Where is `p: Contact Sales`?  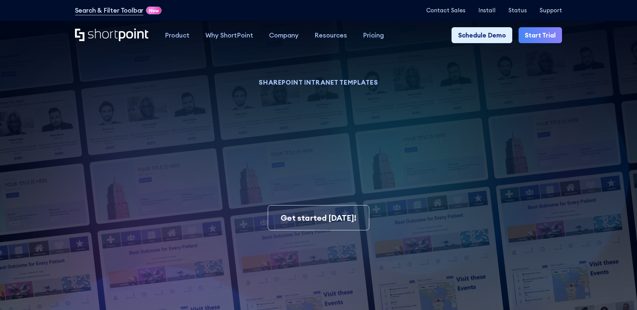
p: Contact Sales is located at coordinates (446, 10).